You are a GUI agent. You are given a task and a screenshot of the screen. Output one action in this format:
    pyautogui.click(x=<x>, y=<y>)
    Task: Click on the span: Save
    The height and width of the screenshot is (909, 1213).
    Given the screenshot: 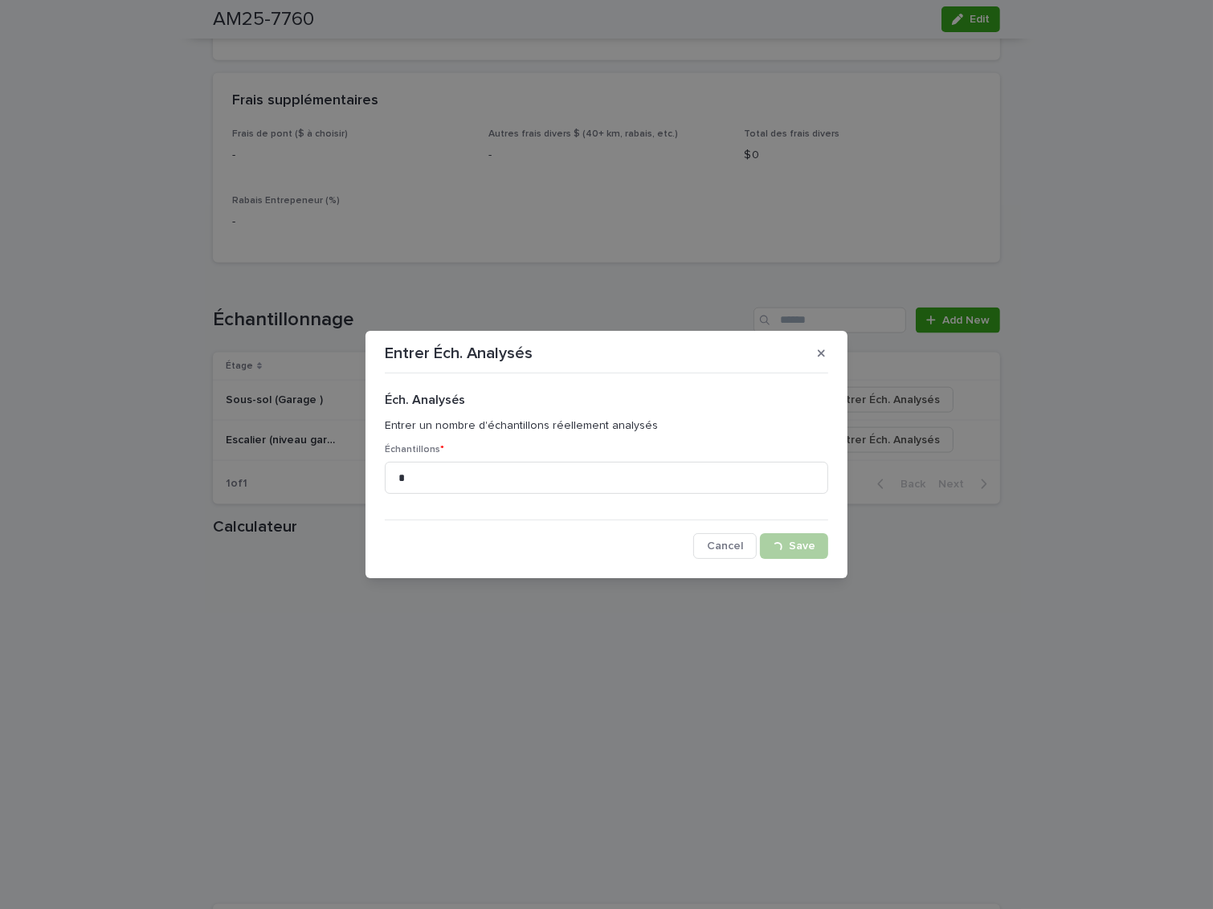 What is the action you would take?
    pyautogui.click(x=801, y=546)
    